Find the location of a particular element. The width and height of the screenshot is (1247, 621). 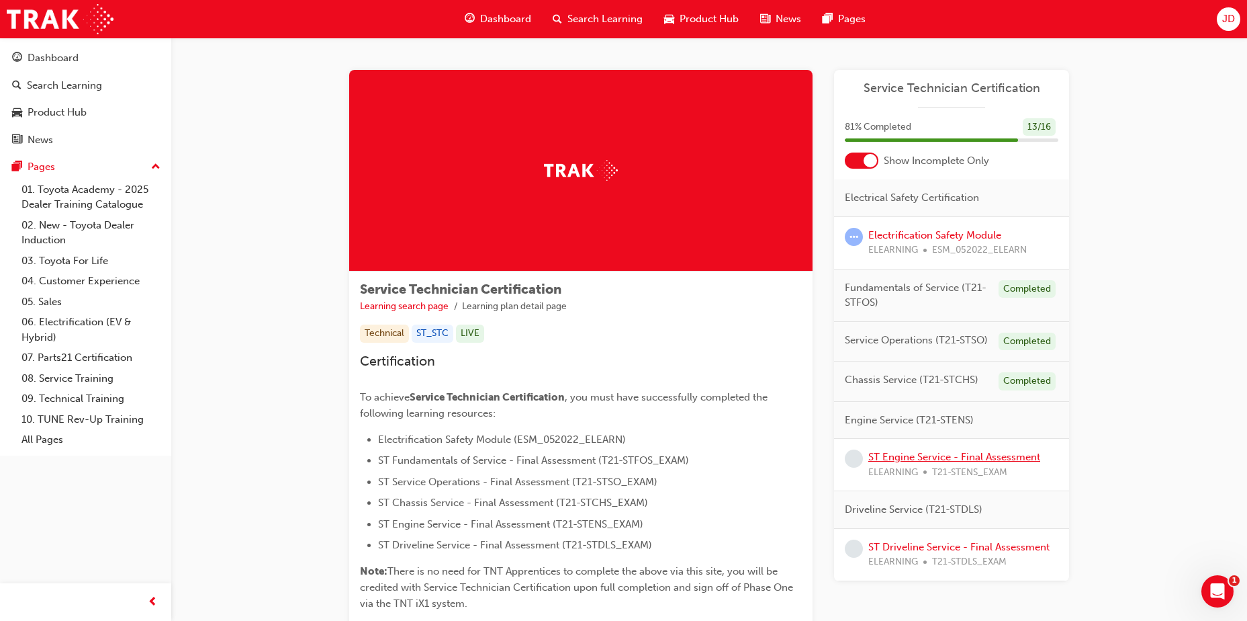

div: Dashboard is located at coordinates (53, 58).